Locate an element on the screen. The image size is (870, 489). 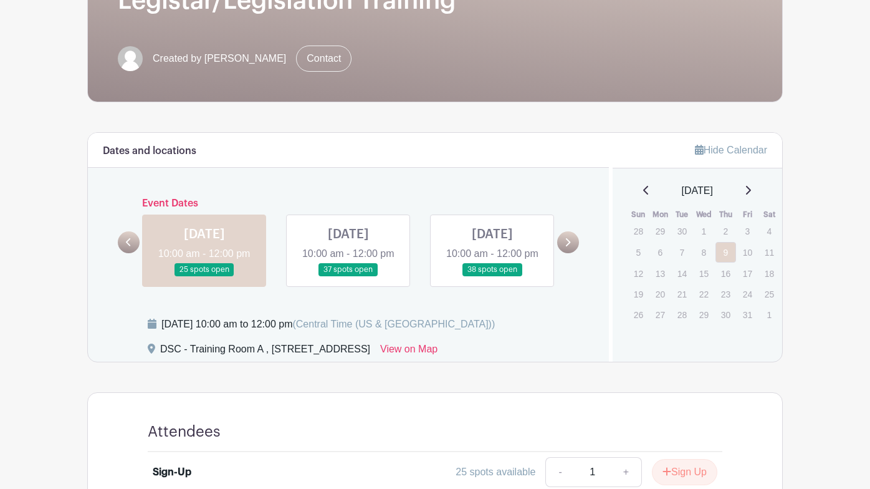
p: 5 is located at coordinates (638, 252).